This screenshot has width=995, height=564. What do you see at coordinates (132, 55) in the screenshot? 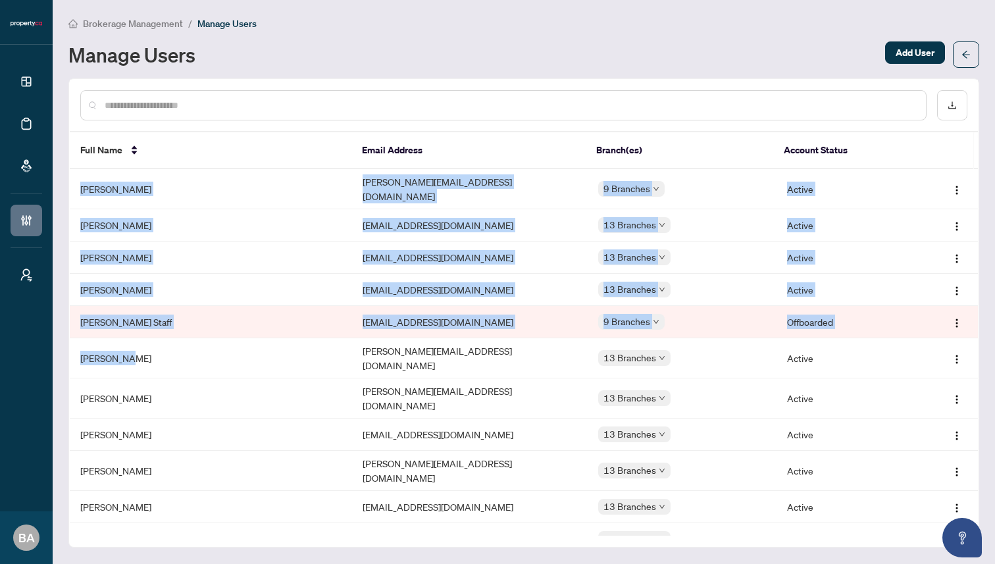
I see `h1: Manage Users` at bounding box center [132, 55].